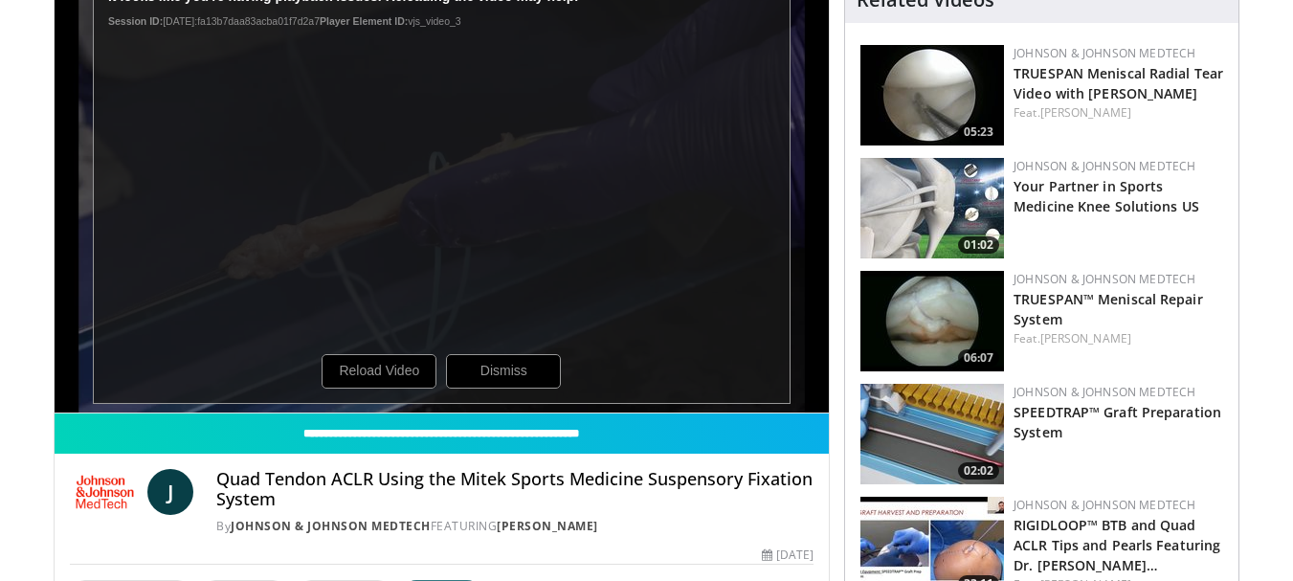 This screenshot has width=1293, height=581. Describe the element at coordinates (515, 489) in the screenshot. I see `h4: Quad Tendon ACLR Using the Mitek Sports Medicine Suspensory Fixation System` at that location.